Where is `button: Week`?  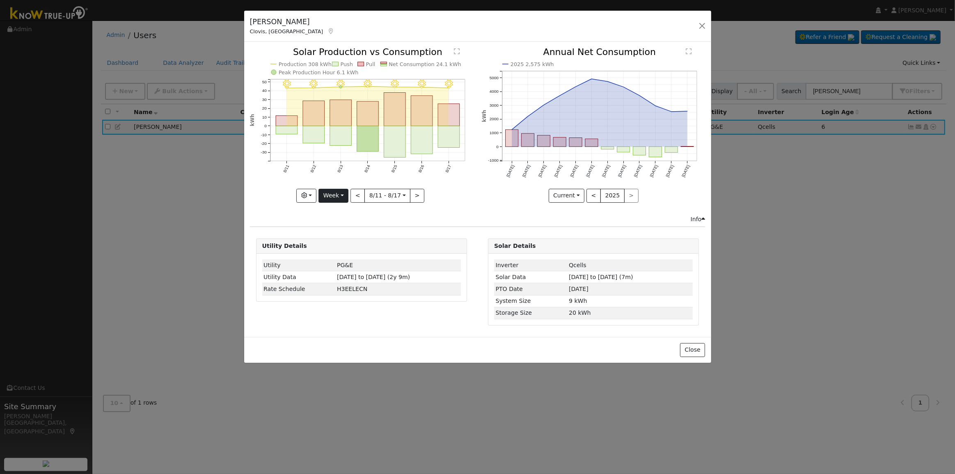
button: Week is located at coordinates (333, 196).